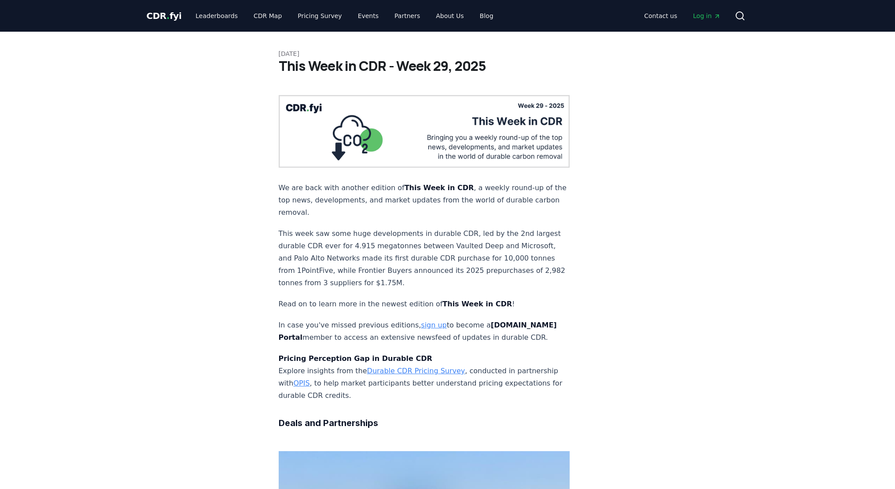  I want to click on img: blog post image, so click(424, 131).